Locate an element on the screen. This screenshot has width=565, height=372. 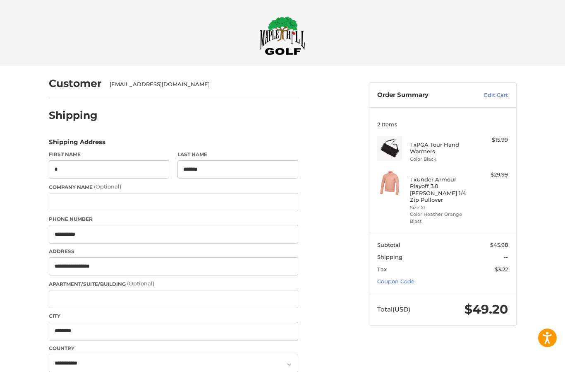
li: Size XL is located at coordinates (441, 207).